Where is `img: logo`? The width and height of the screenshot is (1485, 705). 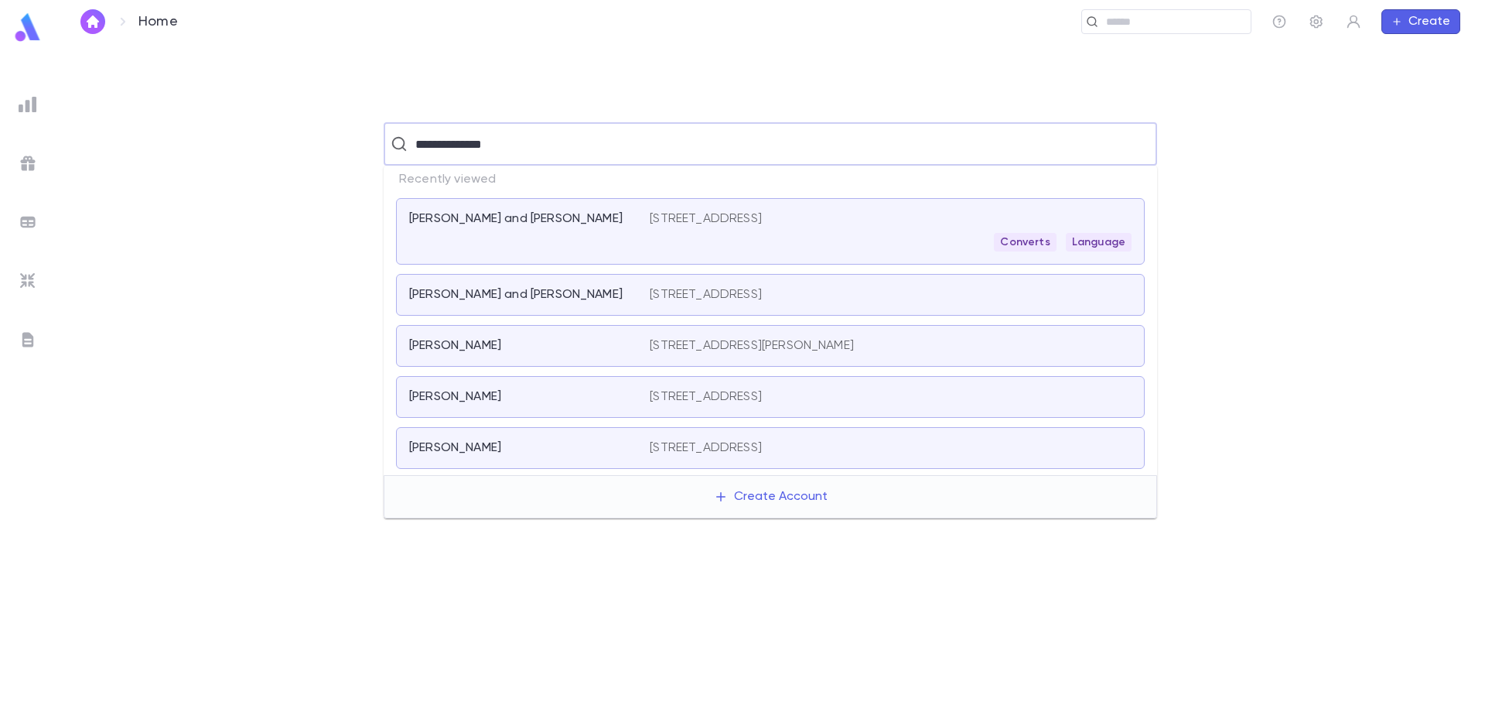 img: logo is located at coordinates (28, 27).